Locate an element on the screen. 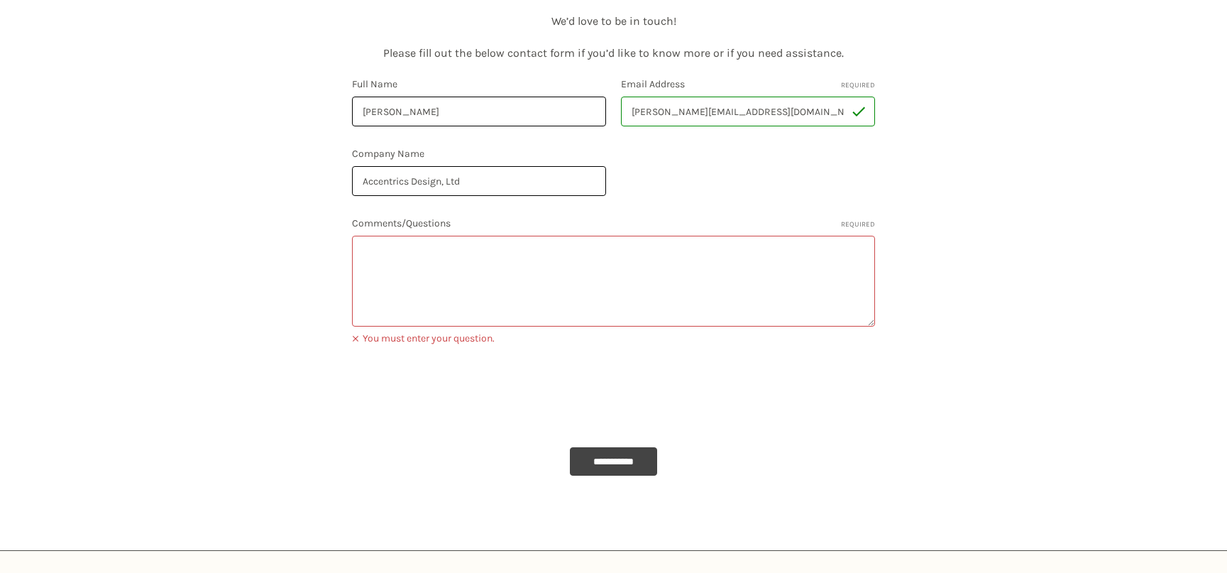  label: Full Name is located at coordinates (479, 84).